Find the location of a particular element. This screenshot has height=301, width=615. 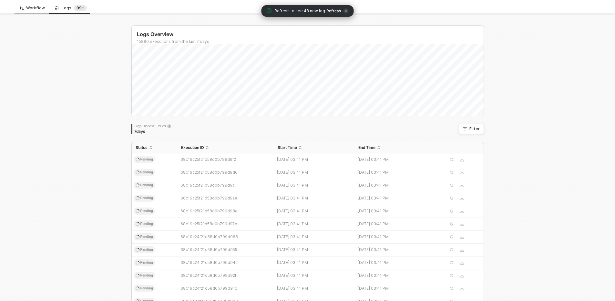

span: Start Time is located at coordinates (287, 148).